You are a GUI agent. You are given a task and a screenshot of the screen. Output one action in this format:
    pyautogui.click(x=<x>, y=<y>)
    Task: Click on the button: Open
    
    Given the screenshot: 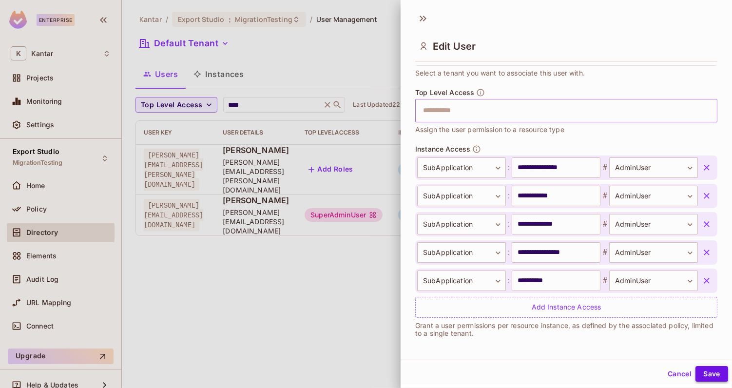 What is the action you would take?
    pyautogui.click(x=713, y=110)
    